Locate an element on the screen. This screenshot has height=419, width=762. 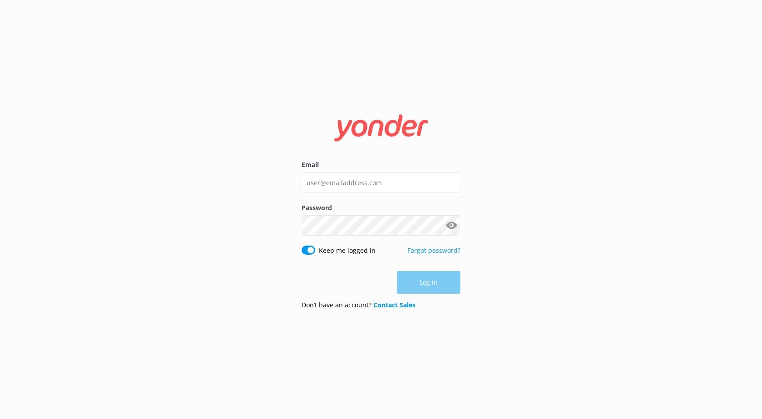
label: Password is located at coordinates (381, 208).